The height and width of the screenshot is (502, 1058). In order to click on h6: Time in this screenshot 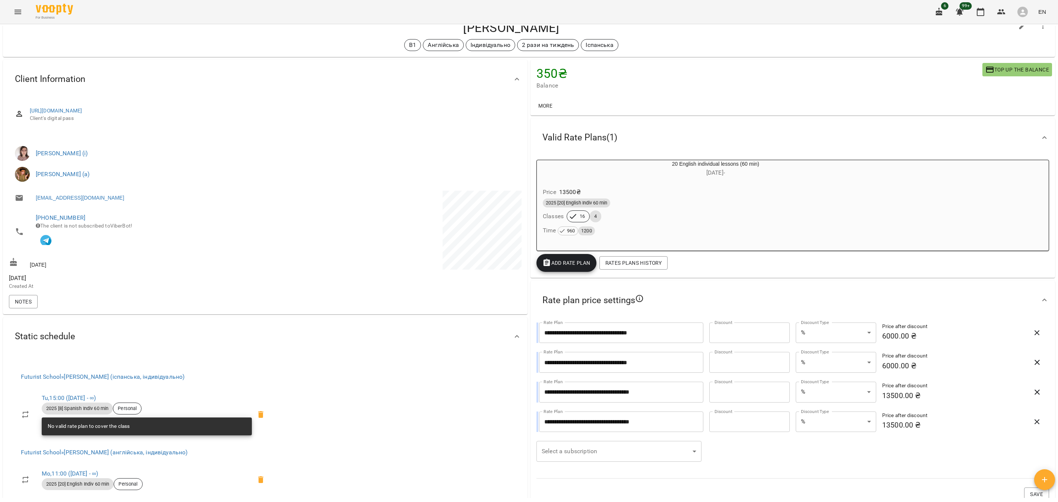, I will do `click(569, 231)`.